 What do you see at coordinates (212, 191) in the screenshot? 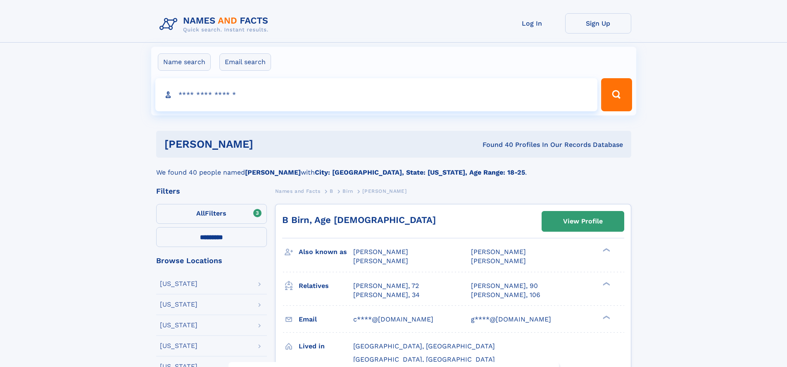
I see `div: Filters` at bounding box center [212, 191].